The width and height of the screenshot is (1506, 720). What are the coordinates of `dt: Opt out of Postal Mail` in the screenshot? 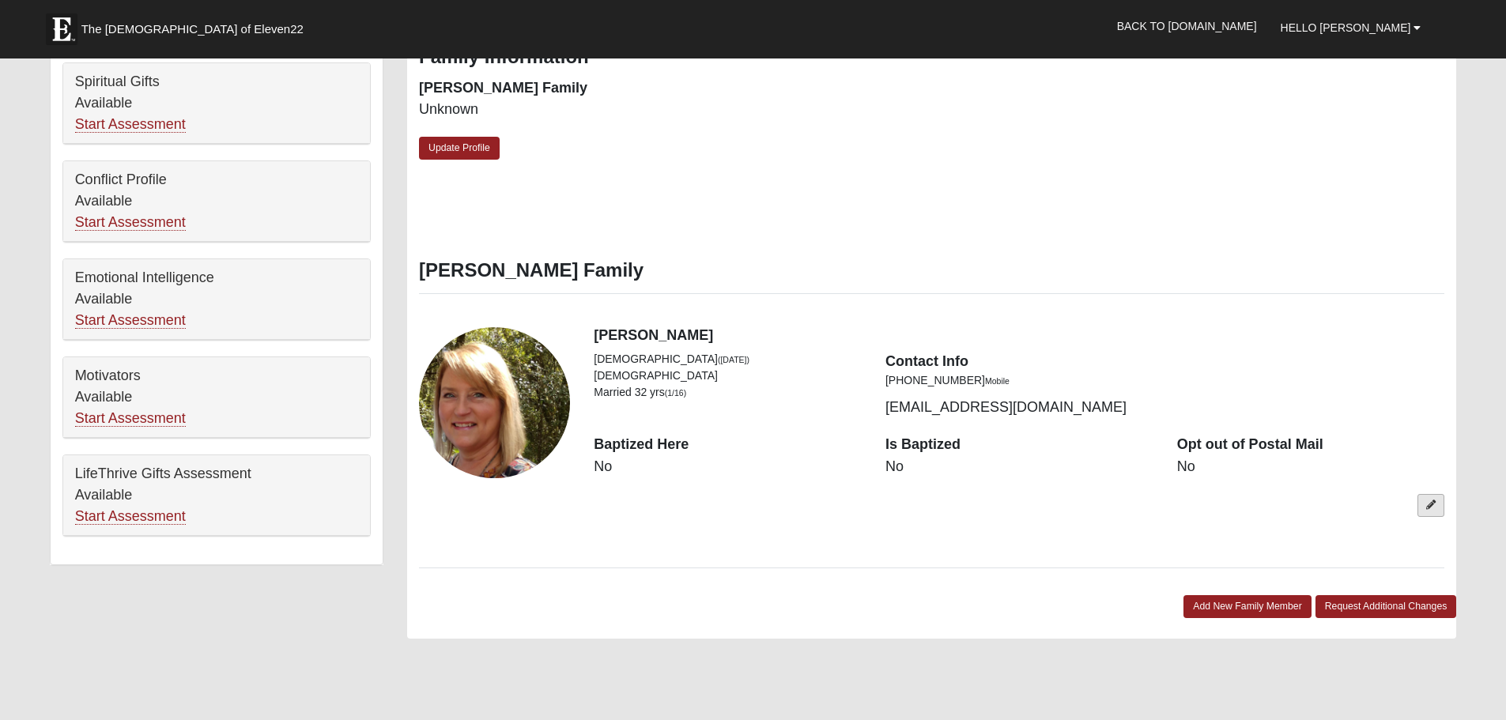 It's located at (1311, 445).